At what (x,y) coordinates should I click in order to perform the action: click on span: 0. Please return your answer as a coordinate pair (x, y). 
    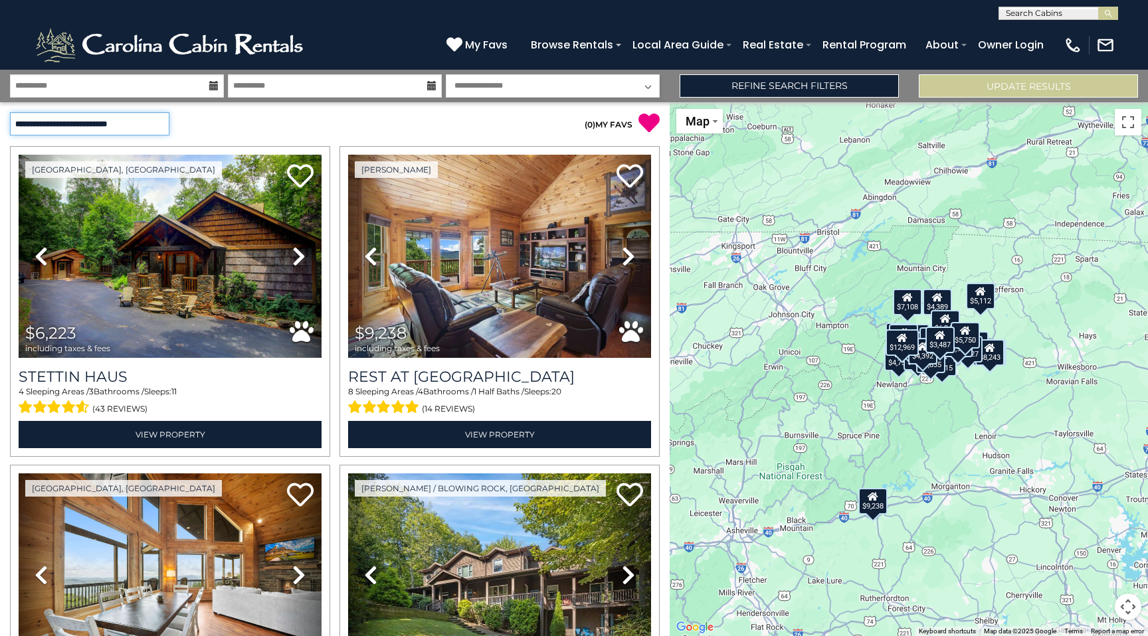
    Looking at the image, I should click on (590, 124).